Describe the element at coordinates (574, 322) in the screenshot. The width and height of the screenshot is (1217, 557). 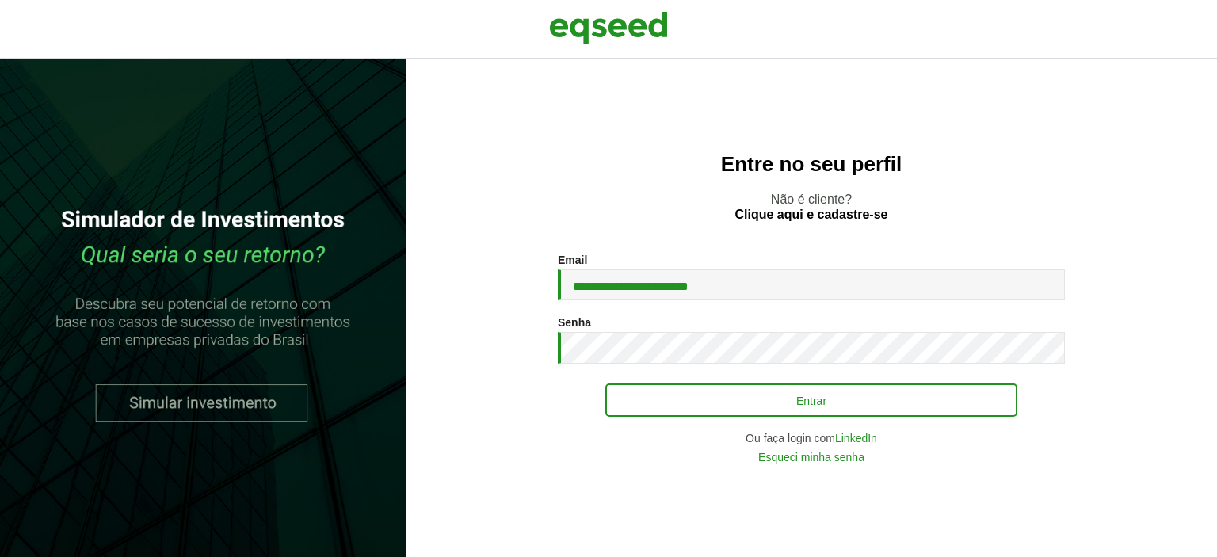
I see `label: Senha` at that location.